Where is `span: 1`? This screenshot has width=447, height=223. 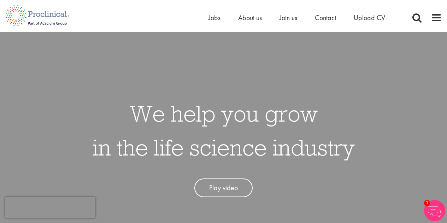 span: 1 is located at coordinates (427, 203).